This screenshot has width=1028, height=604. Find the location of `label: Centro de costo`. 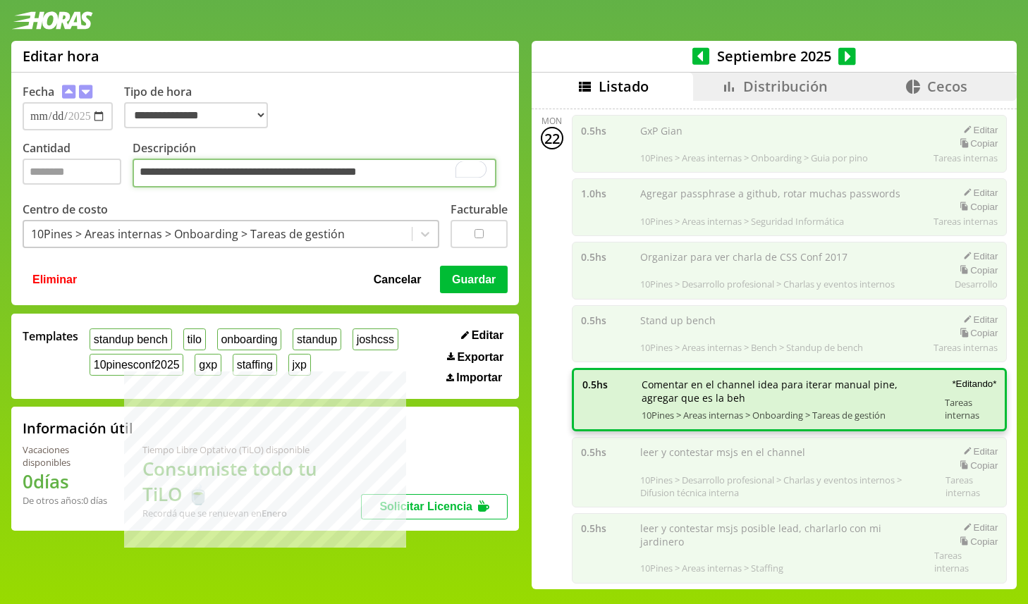

label: Centro de costo is located at coordinates (65, 209).